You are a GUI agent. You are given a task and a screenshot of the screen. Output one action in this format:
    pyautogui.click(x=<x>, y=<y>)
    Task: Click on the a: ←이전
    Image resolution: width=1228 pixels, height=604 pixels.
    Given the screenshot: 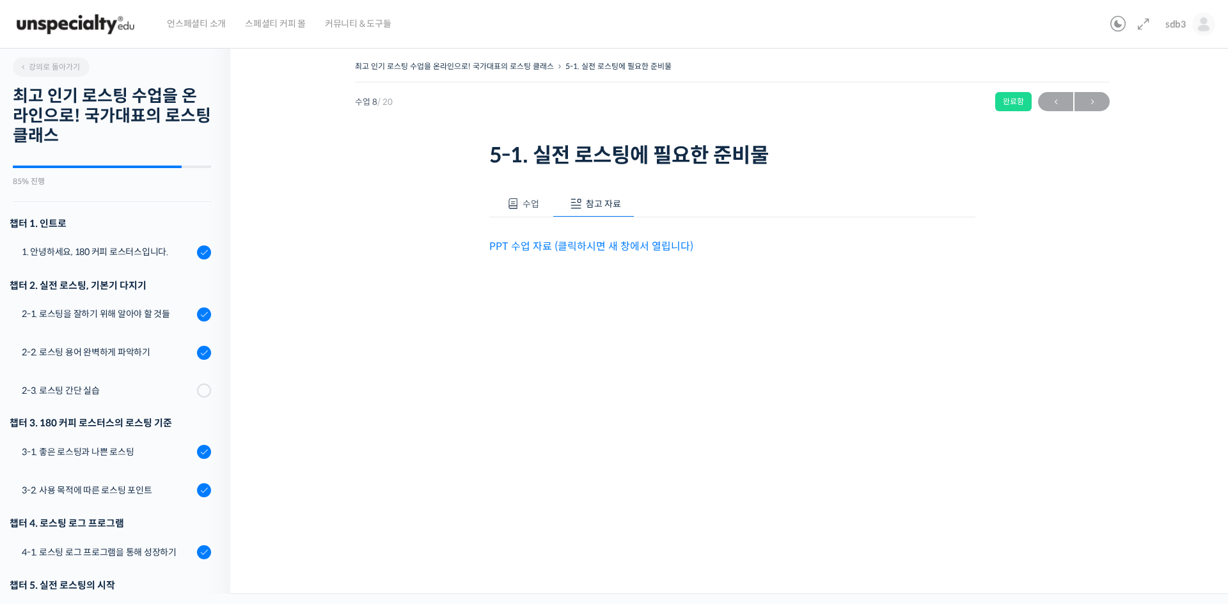 What is the action you would take?
    pyautogui.click(x=1055, y=102)
    